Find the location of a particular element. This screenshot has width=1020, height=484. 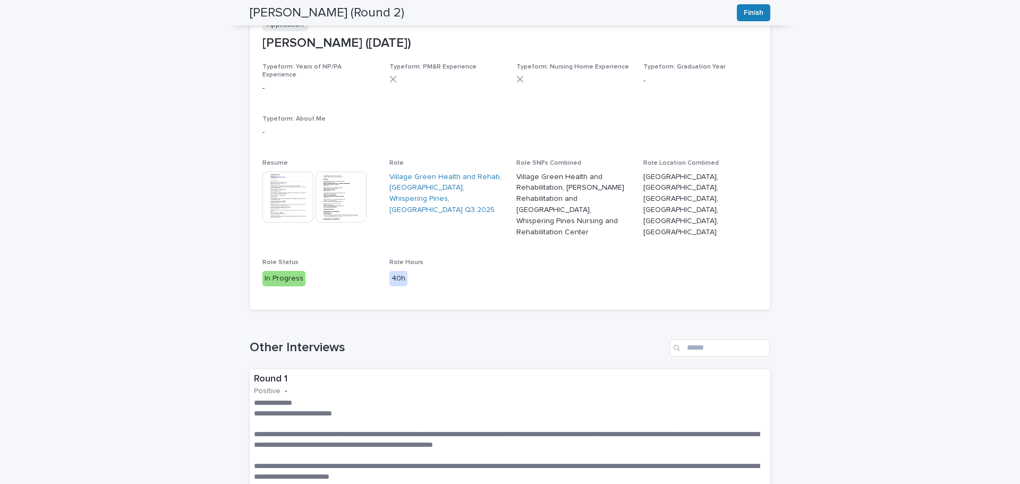

h1: Other Interviews is located at coordinates (457, 347).